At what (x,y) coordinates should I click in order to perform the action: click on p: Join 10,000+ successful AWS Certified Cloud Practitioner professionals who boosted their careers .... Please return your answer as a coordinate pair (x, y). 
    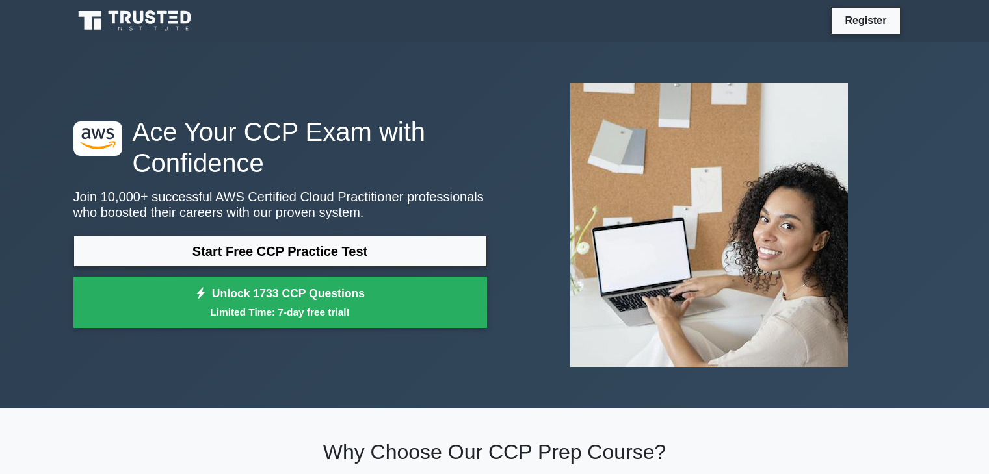
    Looking at the image, I should click on (280, 205).